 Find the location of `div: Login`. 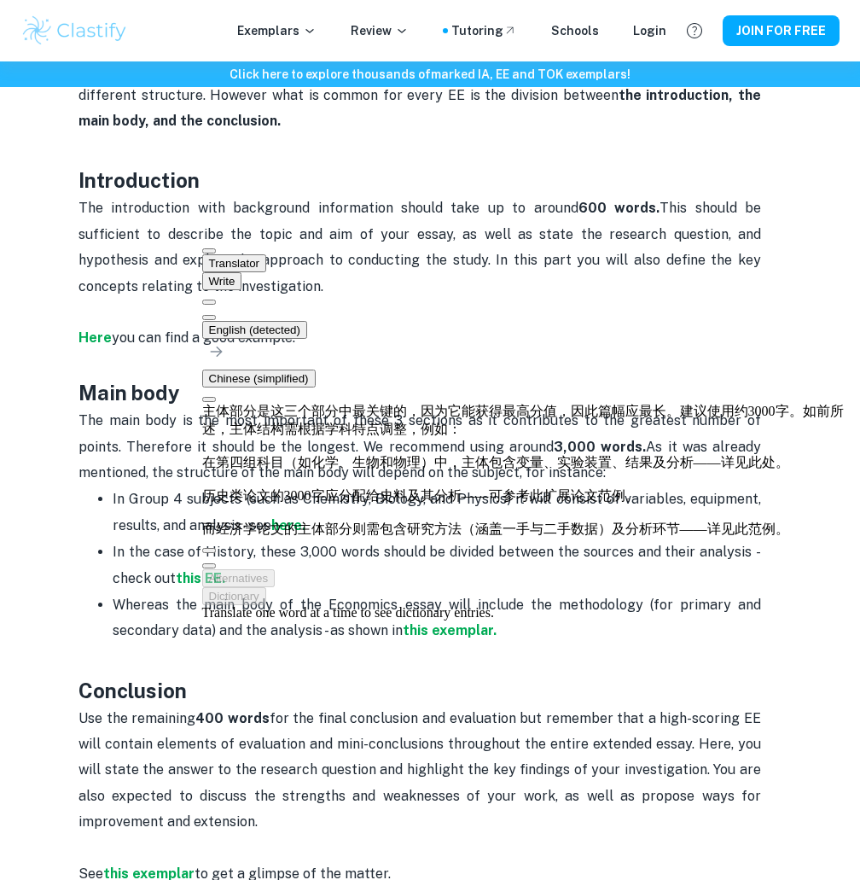

div: Login is located at coordinates (650, 31).